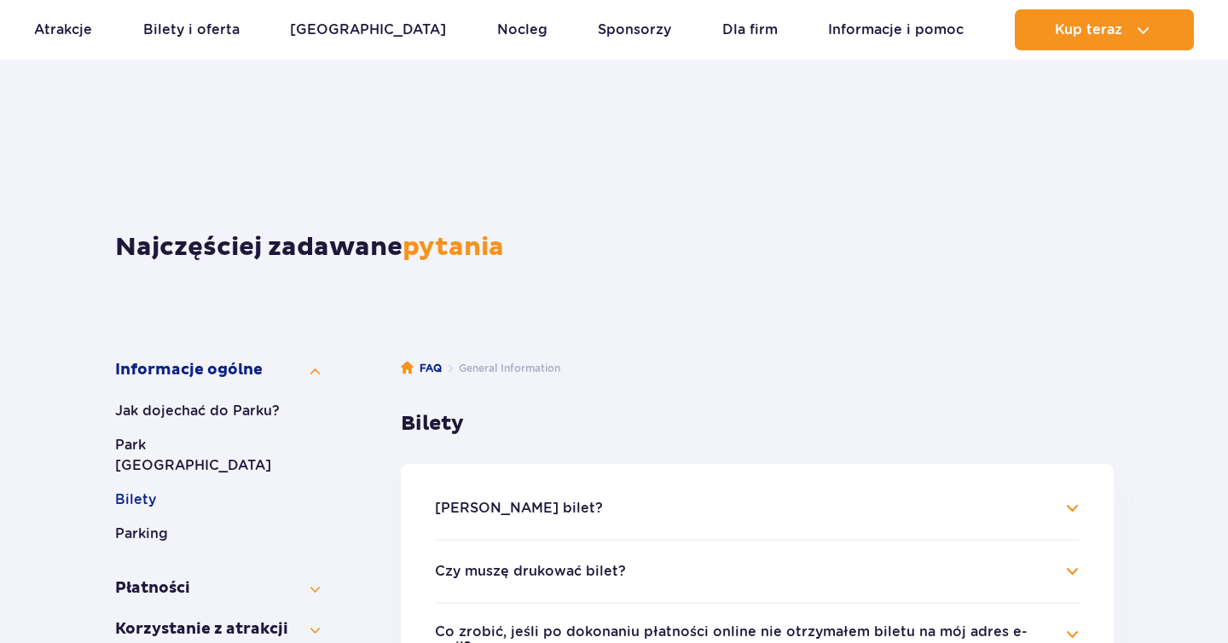  I want to click on span: pytania, so click(453, 246).